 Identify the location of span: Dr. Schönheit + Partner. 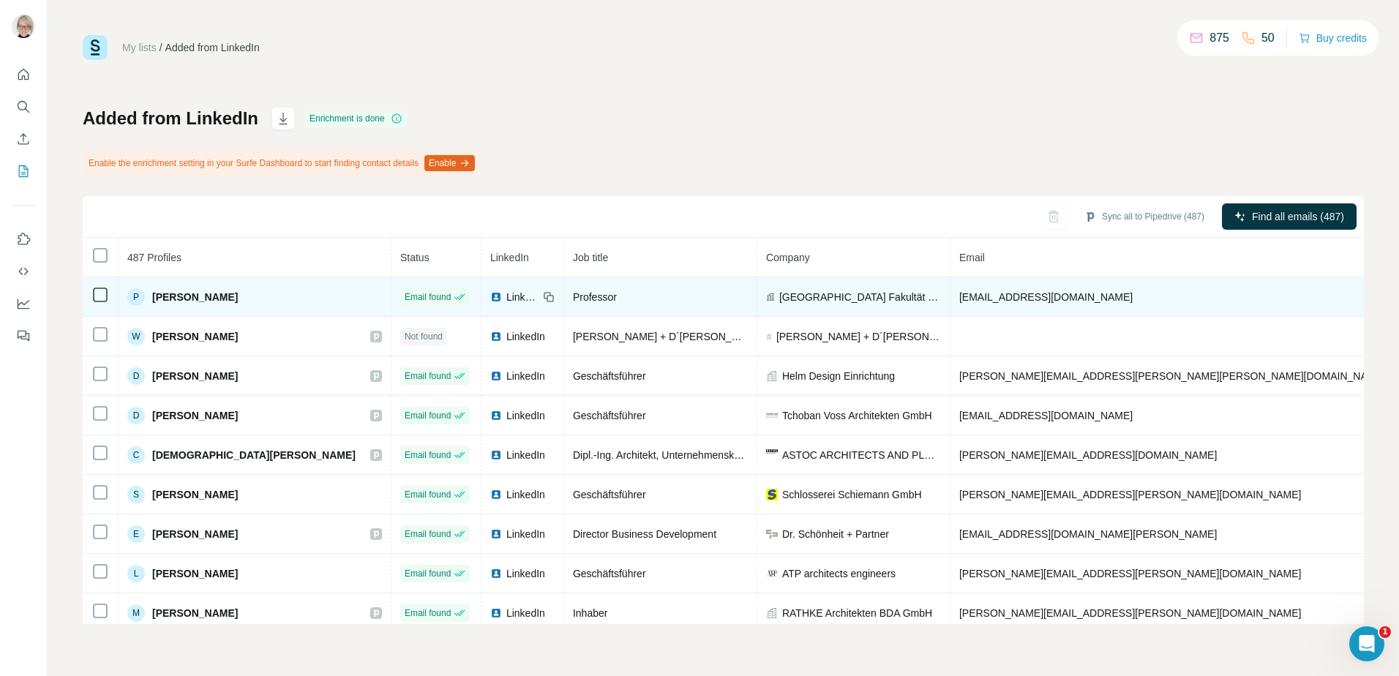
(835, 534).